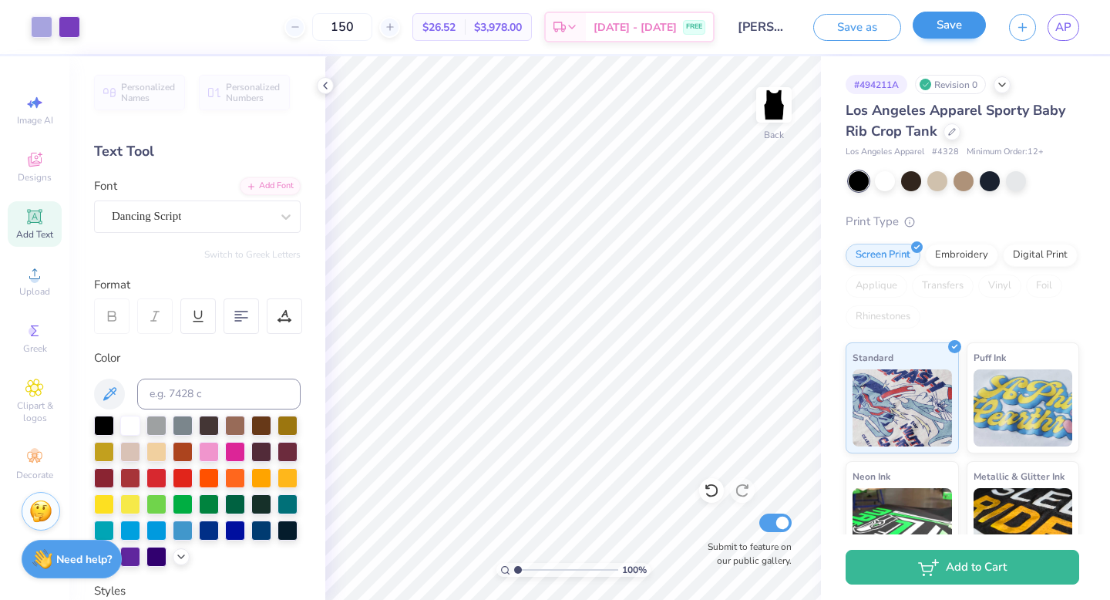 This screenshot has height=600, width=1110. I want to click on div: Revision 0, so click(950, 84).